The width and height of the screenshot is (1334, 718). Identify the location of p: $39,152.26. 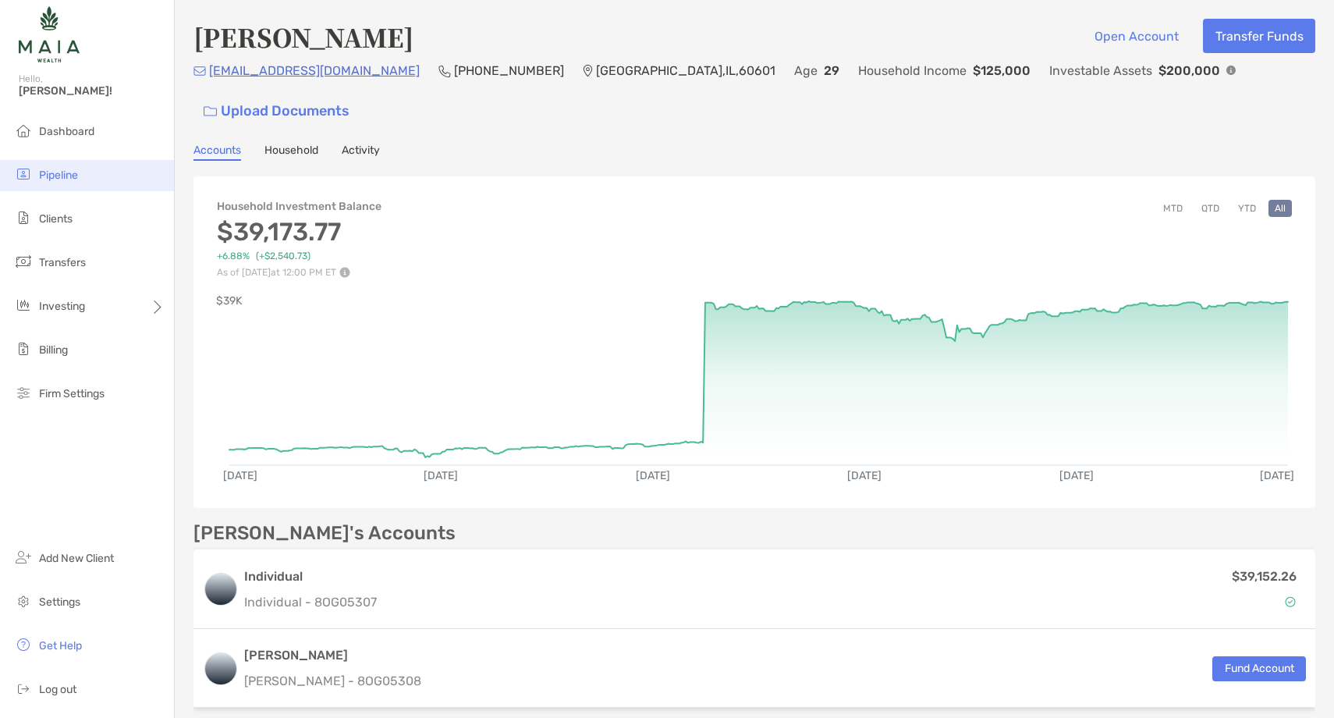
(1264, 576).